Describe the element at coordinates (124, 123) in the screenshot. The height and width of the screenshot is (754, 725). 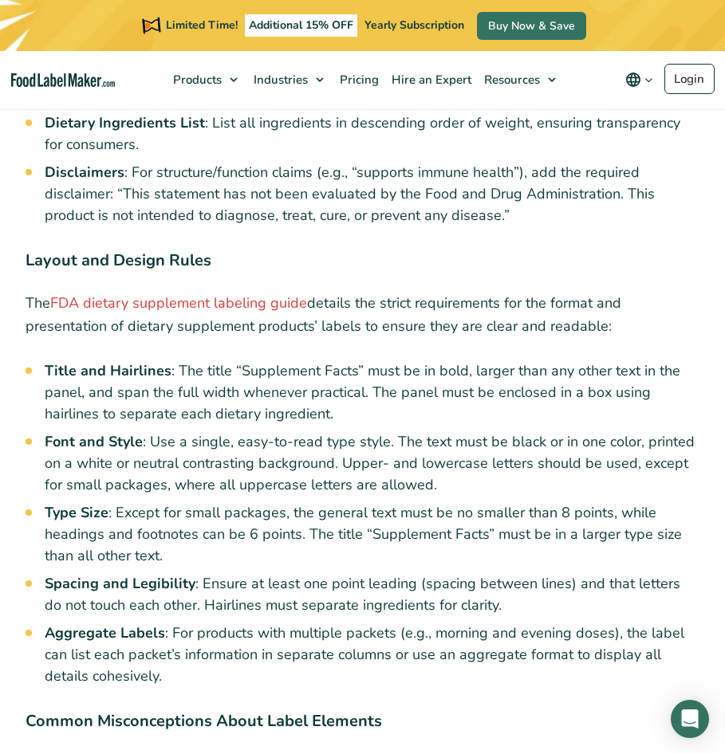
I see `strong: Dietary Ingredients List` at that location.